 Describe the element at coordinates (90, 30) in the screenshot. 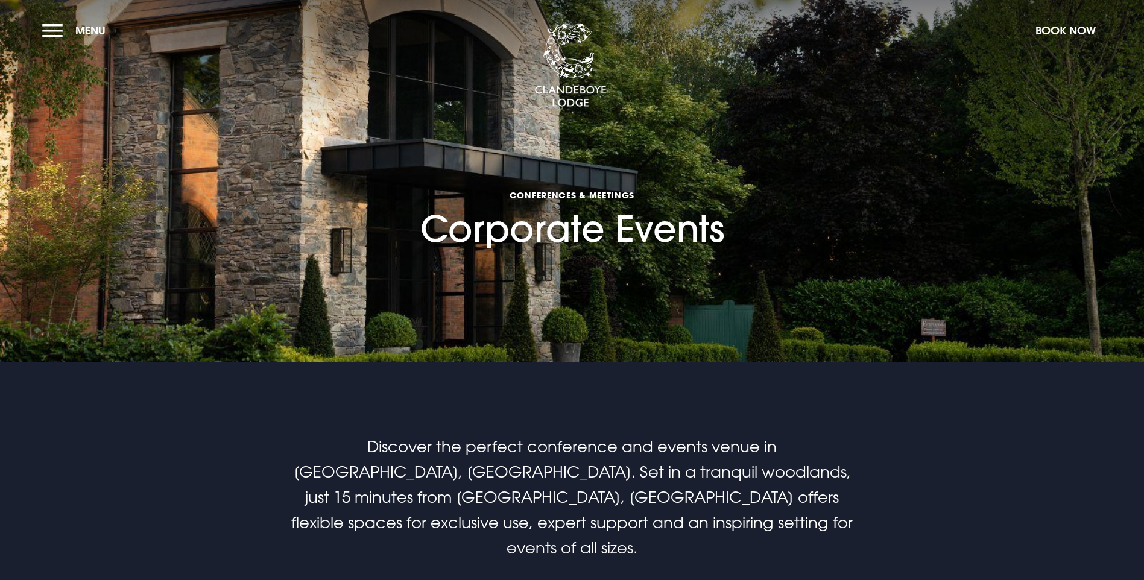

I see `span: Menu` at that location.